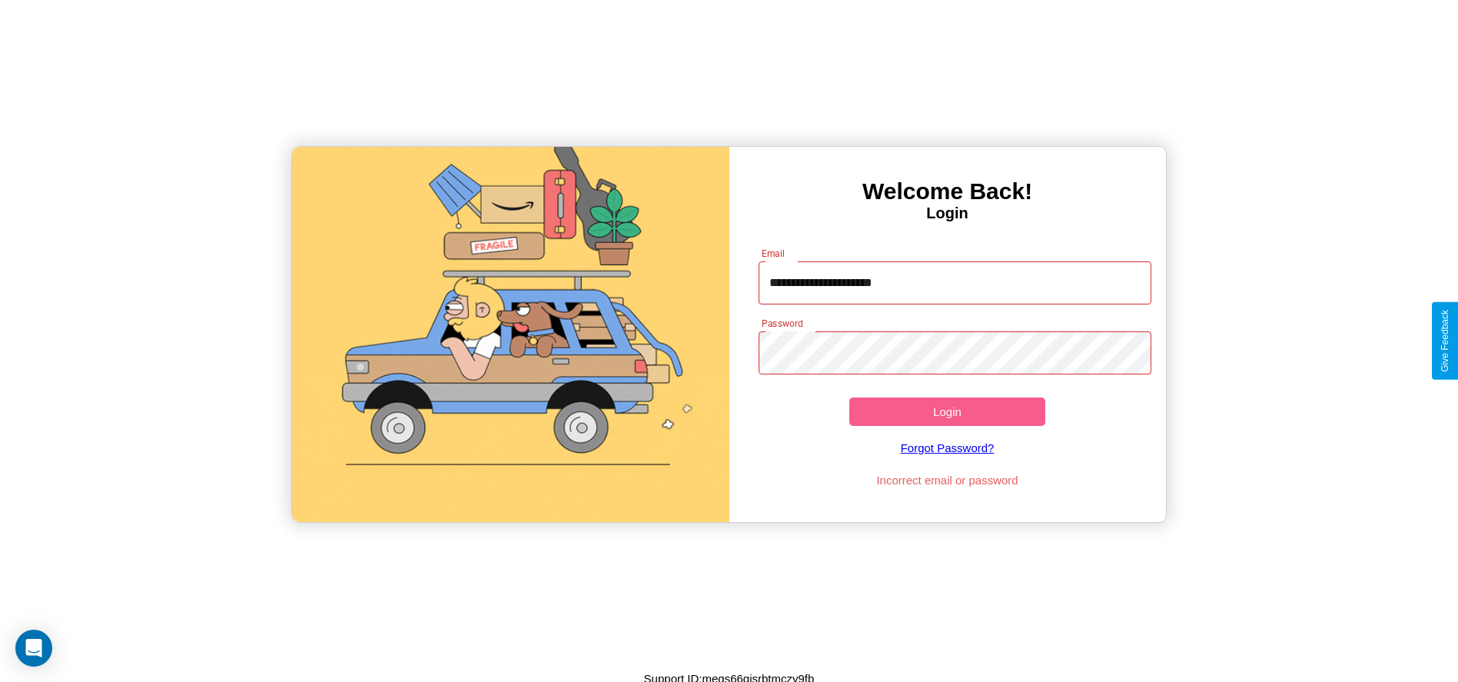 The height and width of the screenshot is (682, 1458). Describe the element at coordinates (947, 213) in the screenshot. I see `h4: Login` at that location.